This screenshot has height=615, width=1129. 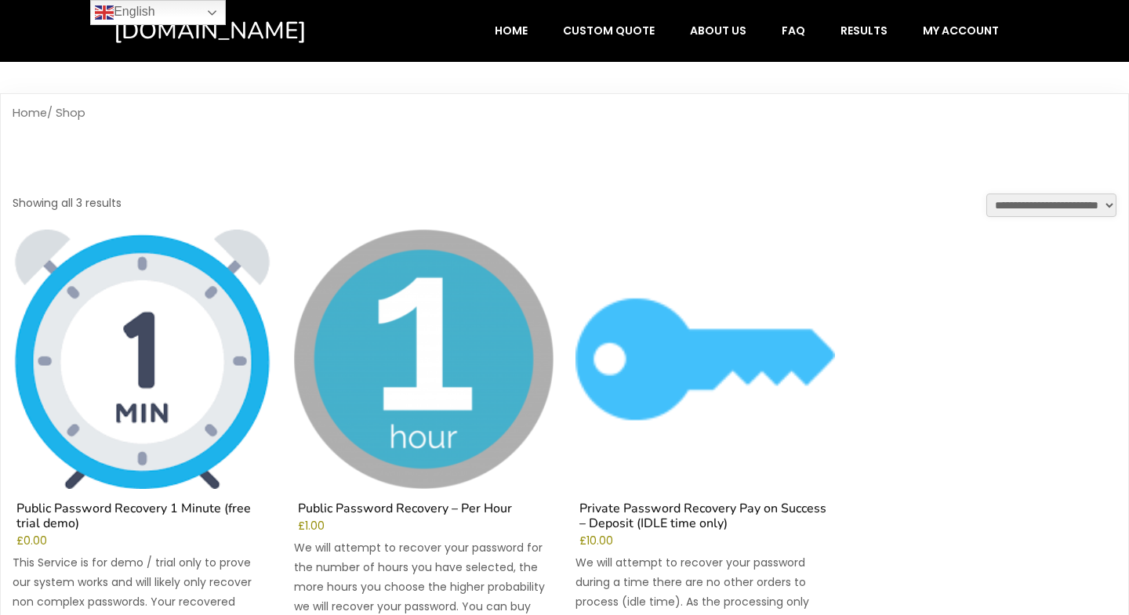 What do you see at coordinates (1051, 205) in the screenshot?
I see `select: Shop order` at bounding box center [1051, 205].